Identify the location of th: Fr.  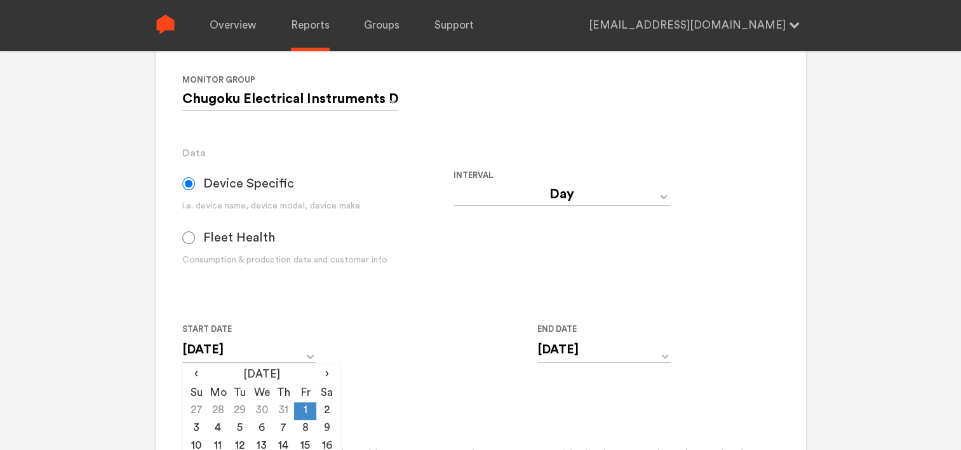
(305, 393).